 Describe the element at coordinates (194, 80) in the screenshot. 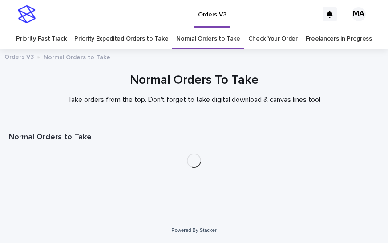

I see `h1: Normal Orders To Take` at that location.